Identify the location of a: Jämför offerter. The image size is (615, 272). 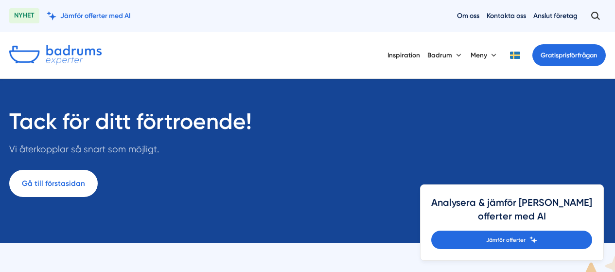
(511, 240).